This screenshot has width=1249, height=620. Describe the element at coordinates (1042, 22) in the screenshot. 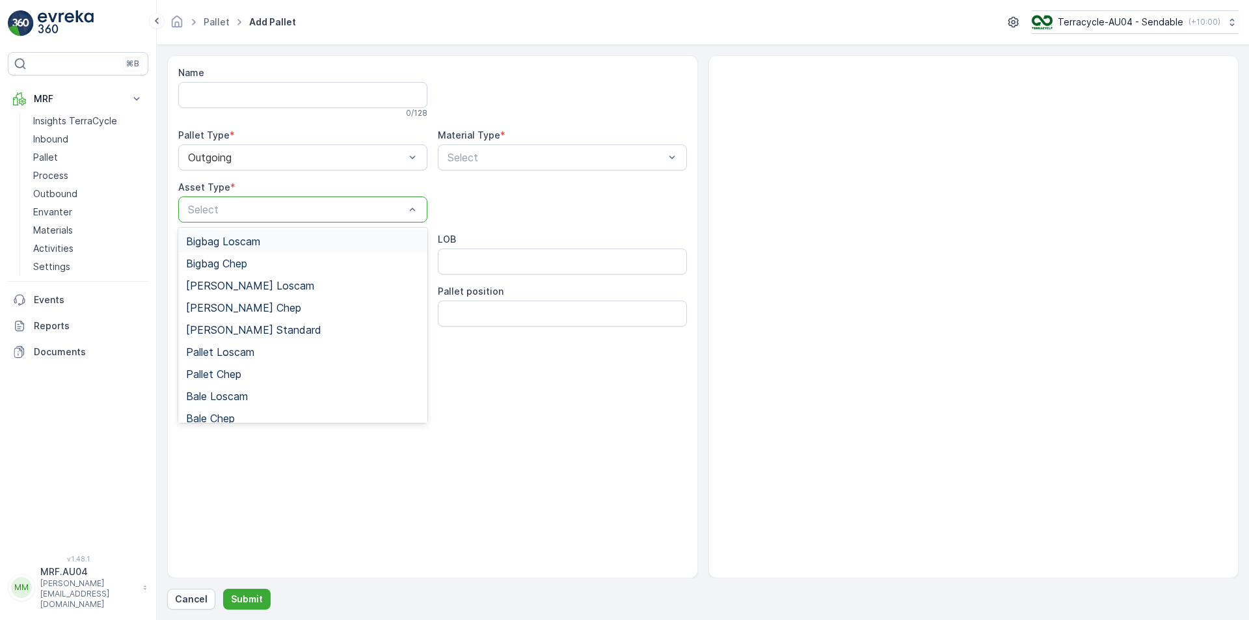

I see `img: terracycle_logo.png` at that location.